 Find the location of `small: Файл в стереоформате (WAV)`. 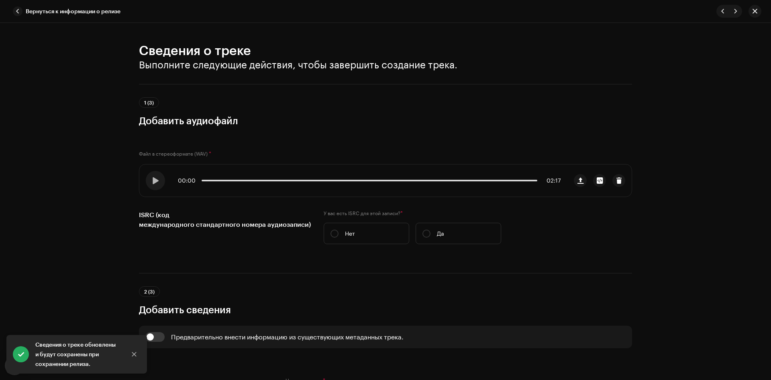

small: Файл в стереоформате (WAV) is located at coordinates (173, 153).